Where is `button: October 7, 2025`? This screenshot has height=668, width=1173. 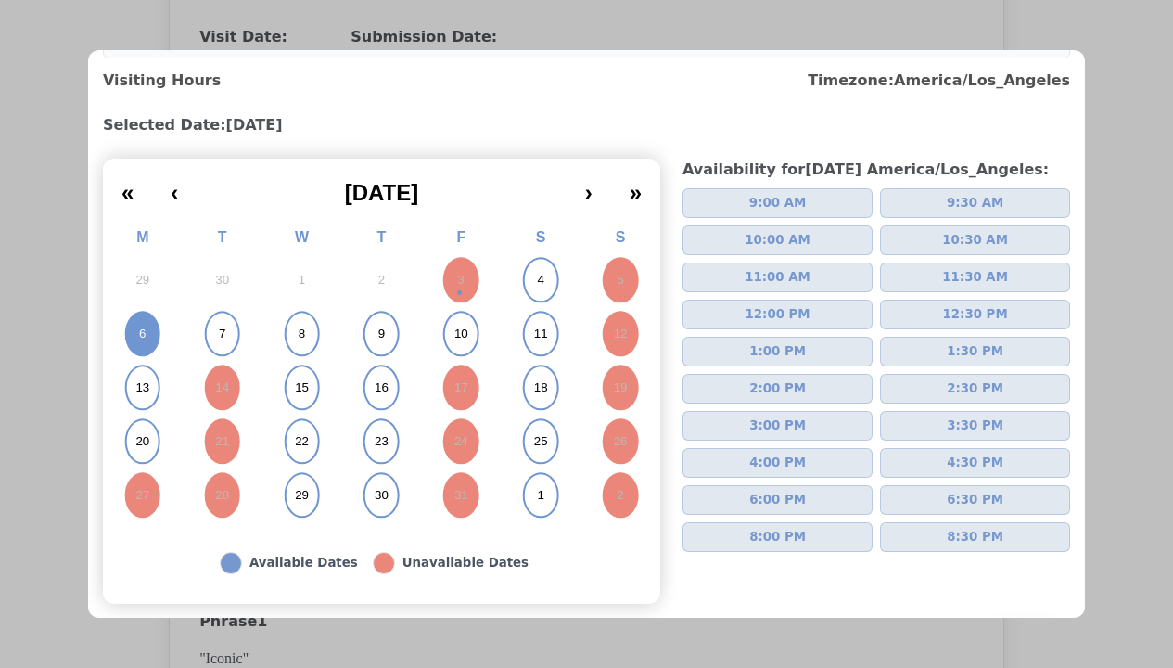
button: October 7, 2025 is located at coordinates (223, 334).